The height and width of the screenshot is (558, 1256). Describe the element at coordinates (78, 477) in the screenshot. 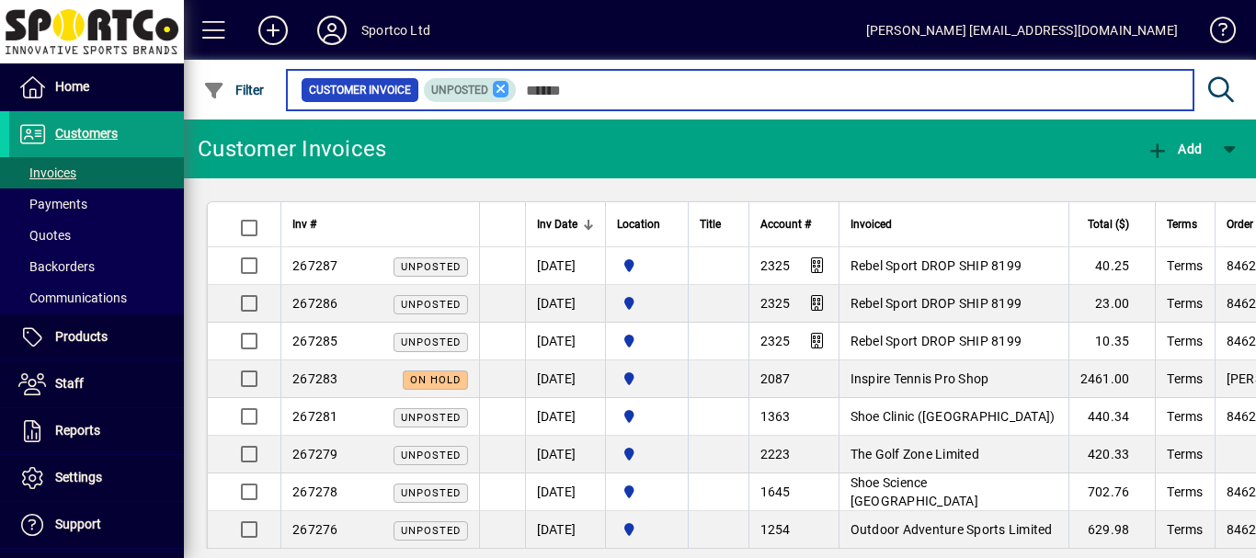

I see `span: Settings` at that location.